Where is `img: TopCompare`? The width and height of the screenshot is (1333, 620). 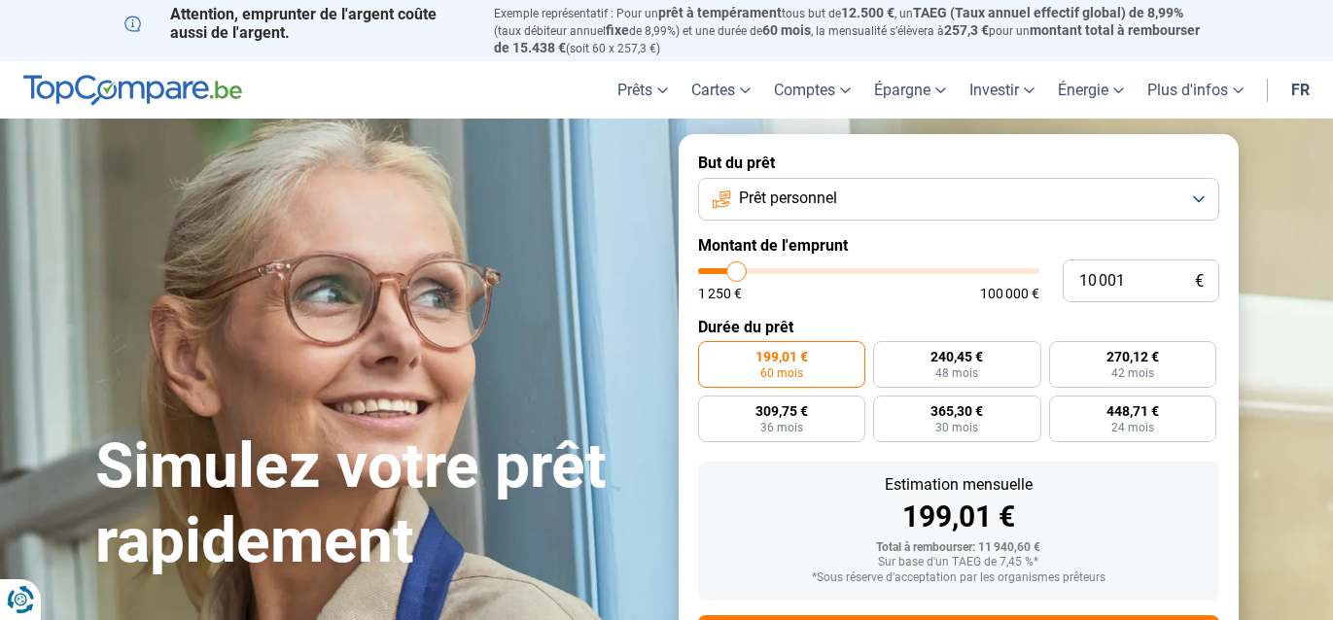 img: TopCompare is located at coordinates (132, 90).